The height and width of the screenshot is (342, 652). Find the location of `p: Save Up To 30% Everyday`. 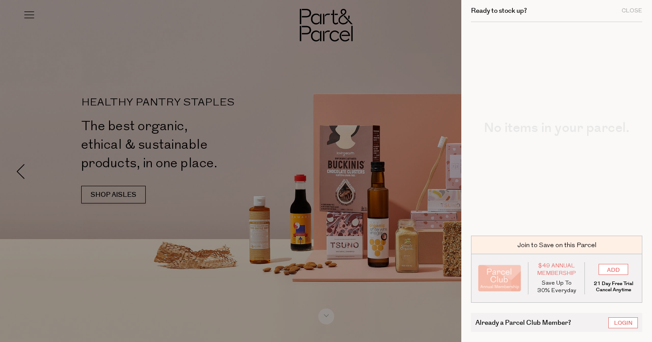

p: Save Up To 30% Everyday is located at coordinates (556, 287).